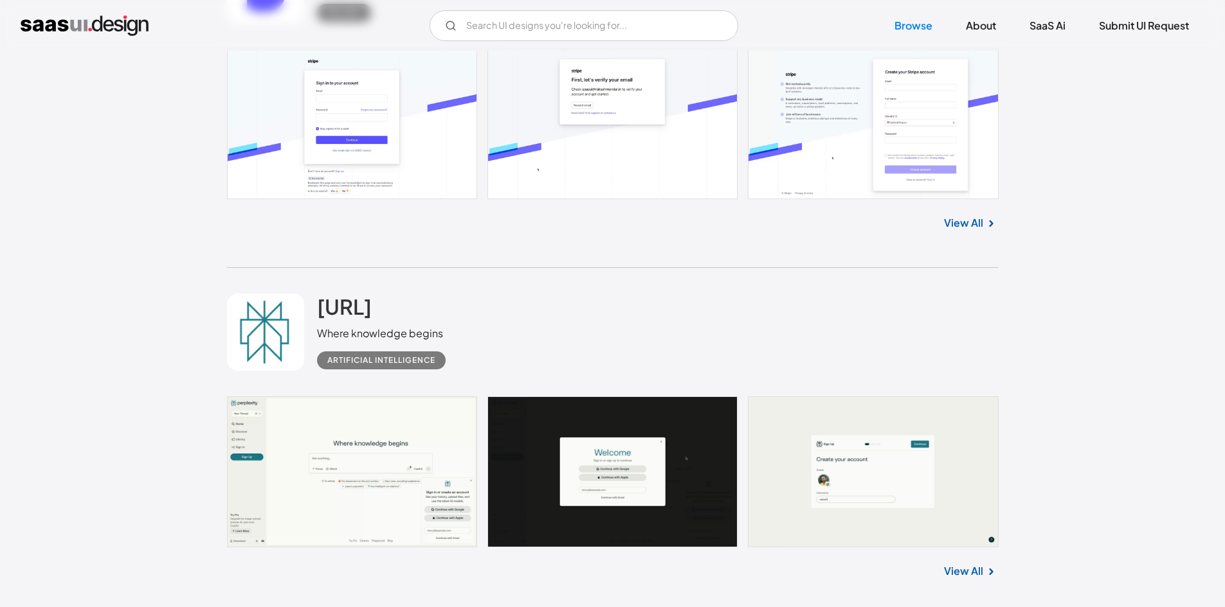  I want to click on form: Email Form, so click(584, 26).